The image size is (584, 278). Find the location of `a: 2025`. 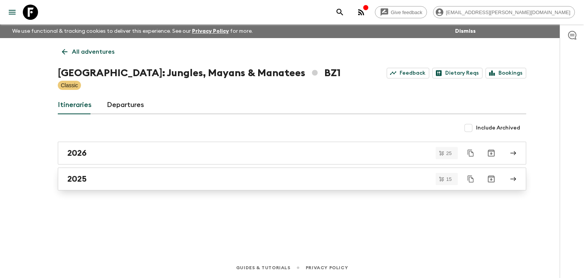

a: 2025 is located at coordinates (292, 179).